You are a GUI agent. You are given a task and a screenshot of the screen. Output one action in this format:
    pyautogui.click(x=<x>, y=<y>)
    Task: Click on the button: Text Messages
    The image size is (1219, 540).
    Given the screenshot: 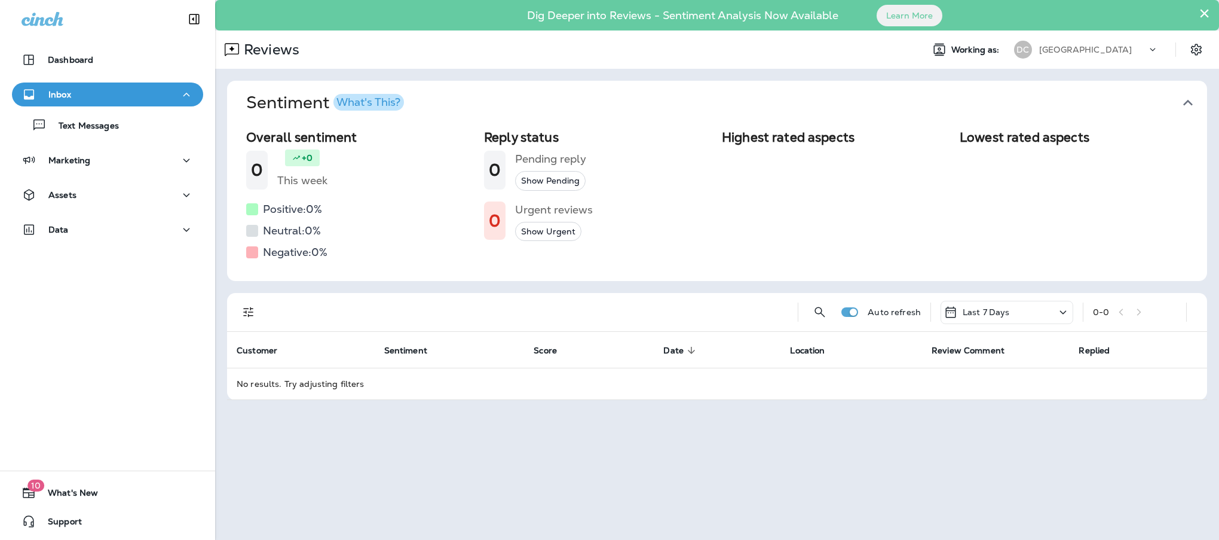 What is the action you would take?
    pyautogui.click(x=108, y=125)
    